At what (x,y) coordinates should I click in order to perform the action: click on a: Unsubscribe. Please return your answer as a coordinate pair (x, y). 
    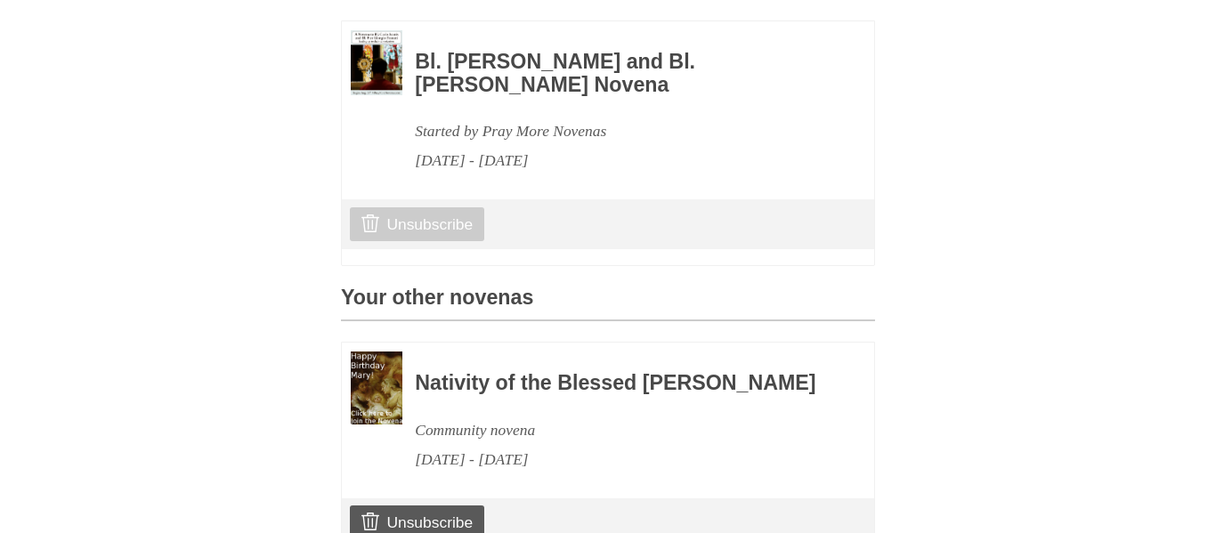
    Looking at the image, I should click on (417, 224).